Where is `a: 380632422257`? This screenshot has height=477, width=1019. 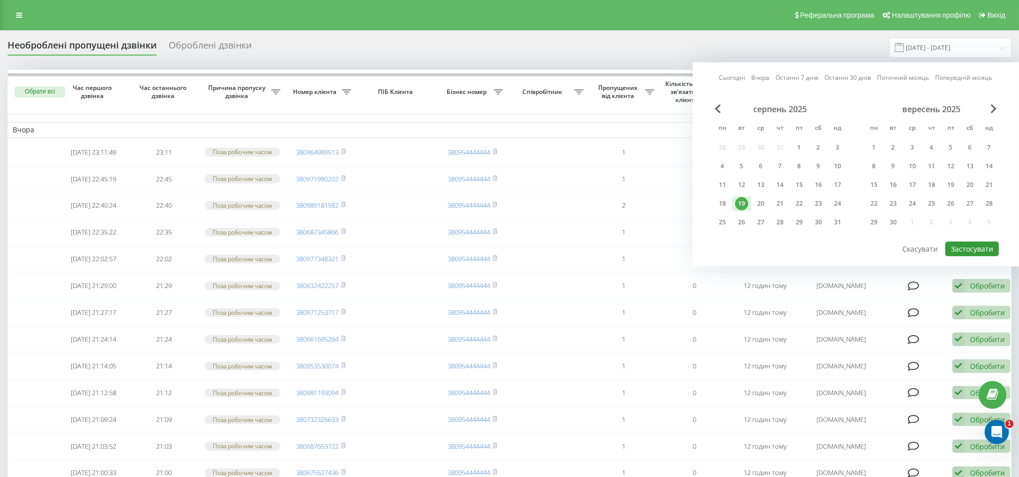
a: 380632422257 is located at coordinates (317, 285).